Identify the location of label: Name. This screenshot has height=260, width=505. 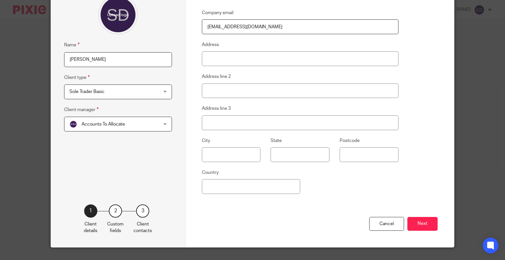
(72, 45).